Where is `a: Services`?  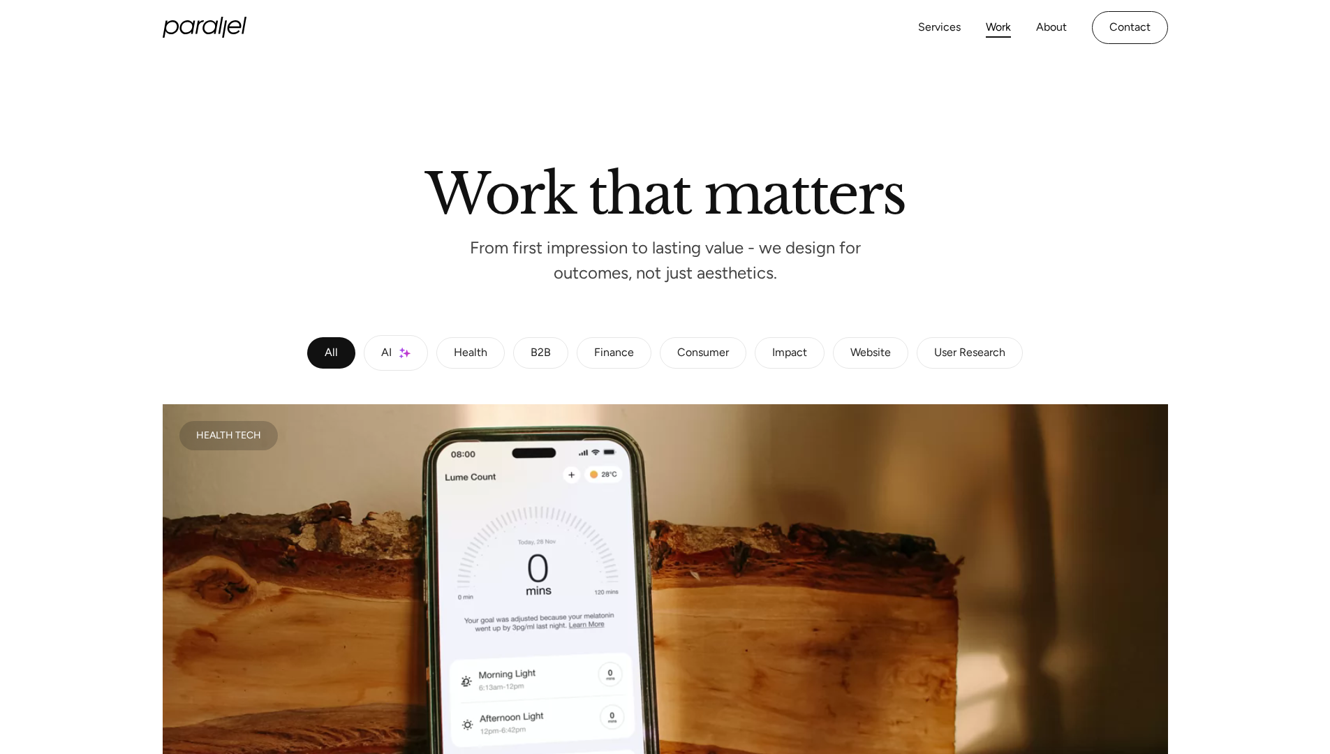
a: Services is located at coordinates (939, 27).